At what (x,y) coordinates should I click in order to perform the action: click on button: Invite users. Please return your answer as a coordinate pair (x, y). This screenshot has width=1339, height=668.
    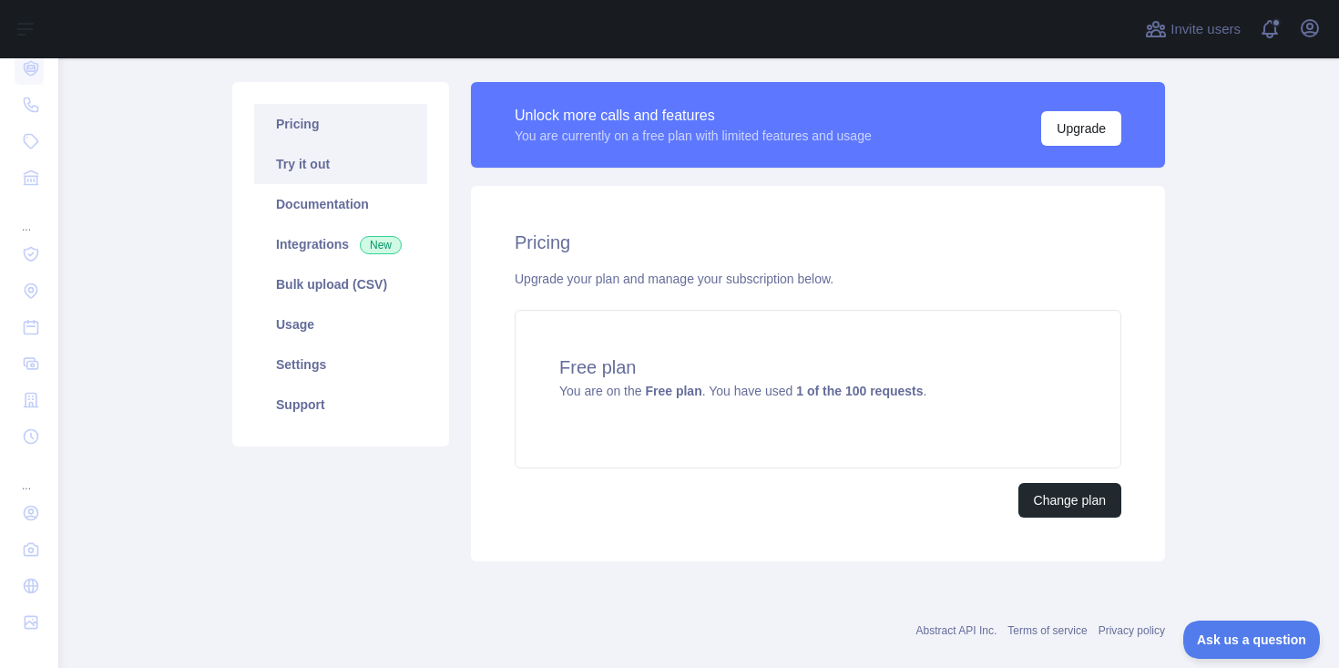
    Looking at the image, I should click on (1192, 29).